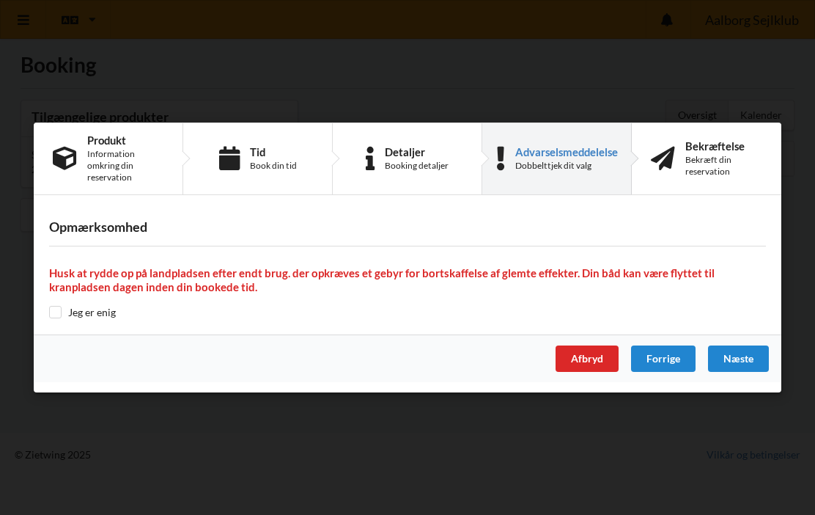 The image size is (815, 515). Describe the element at coordinates (724, 166) in the screenshot. I see `div: Bekræft din reservation` at that location.